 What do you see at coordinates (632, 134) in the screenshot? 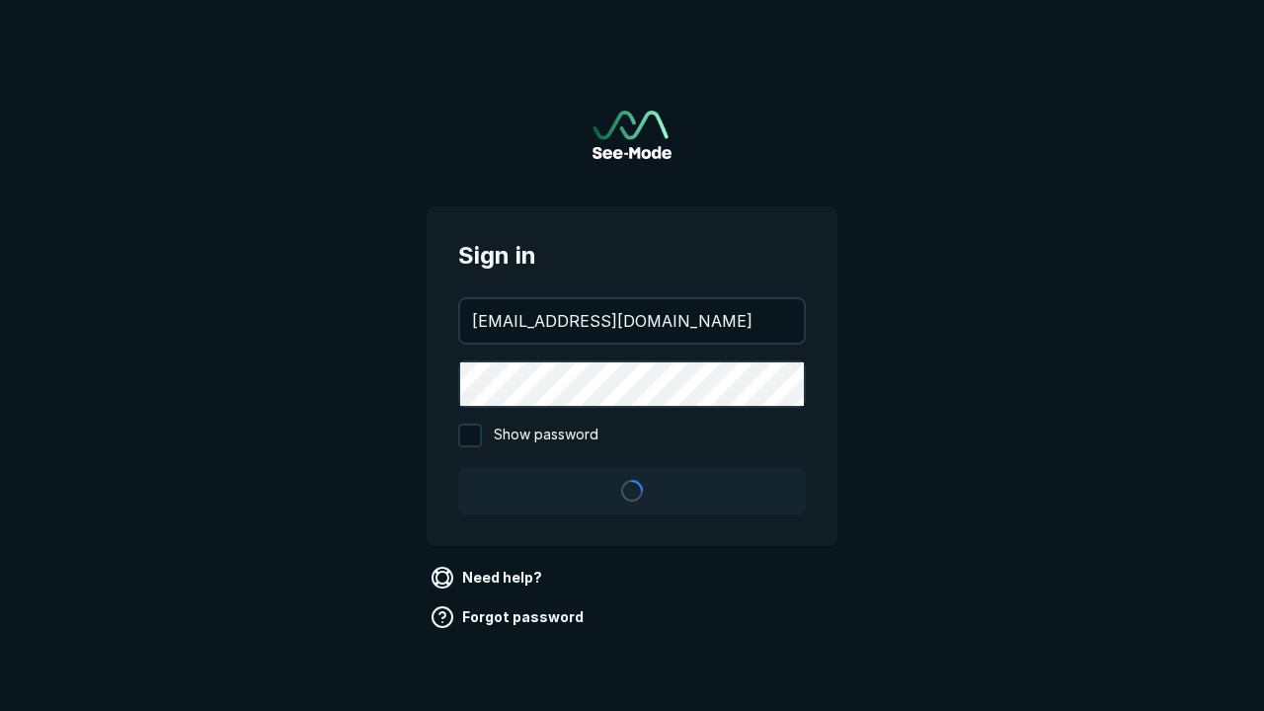
I see `a: Go to sign in` at bounding box center [632, 134].